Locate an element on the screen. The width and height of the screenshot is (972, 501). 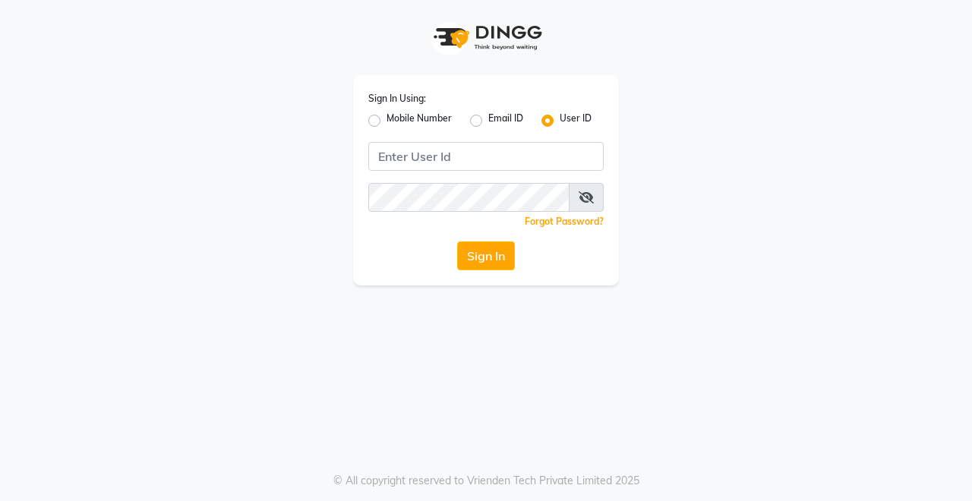
label: Sign In Using: is located at coordinates (397, 99).